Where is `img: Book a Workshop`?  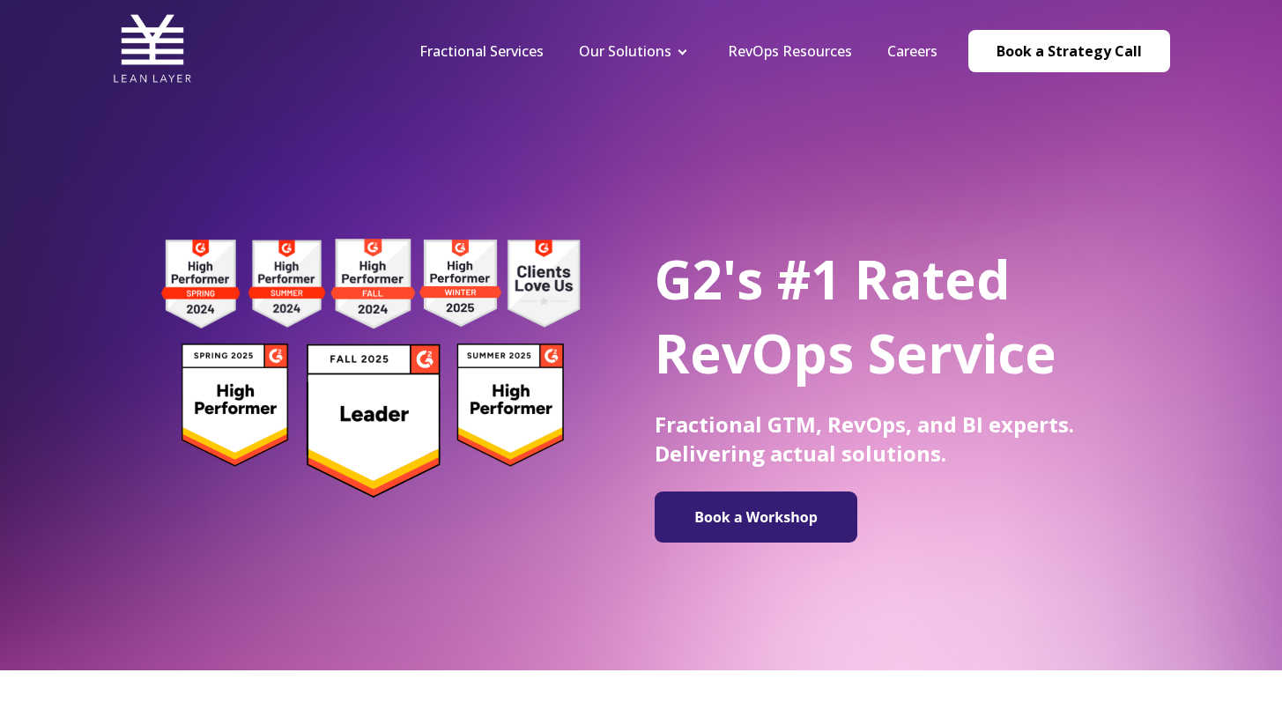
img: Book a Workshop is located at coordinates (756, 517).